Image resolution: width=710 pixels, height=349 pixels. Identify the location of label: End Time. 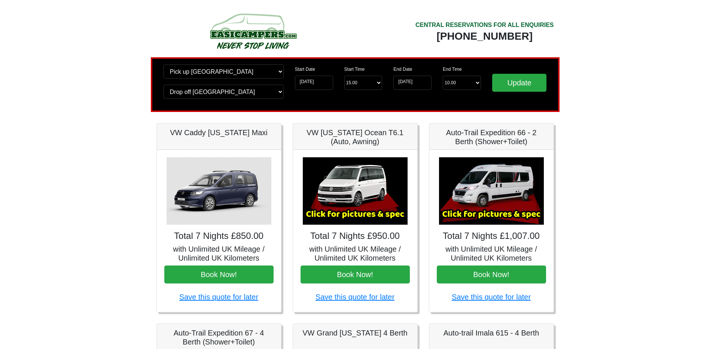
(452, 69).